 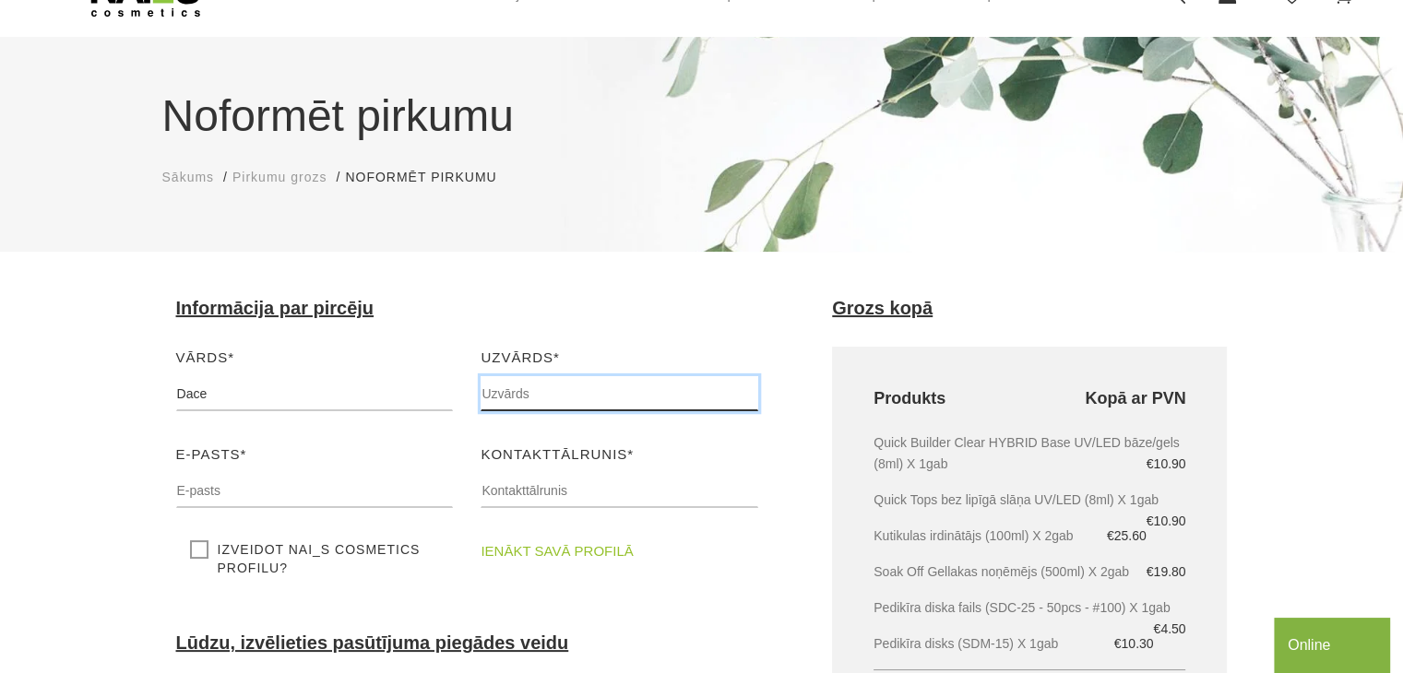 I want to click on li: Soak Off Gellakas noņēmējs (500ml) X 2gab, so click(x=1029, y=572).